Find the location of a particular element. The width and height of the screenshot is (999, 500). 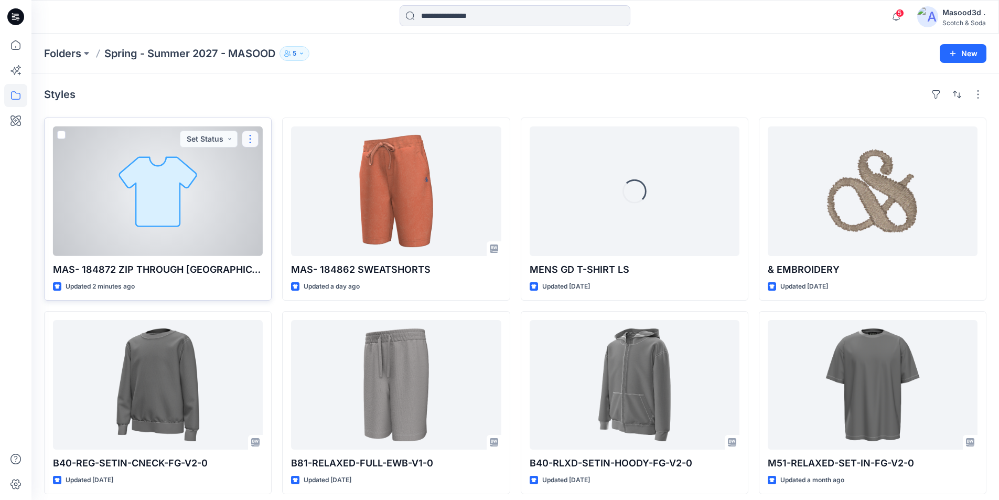

img: avatar is located at coordinates (928, 17).